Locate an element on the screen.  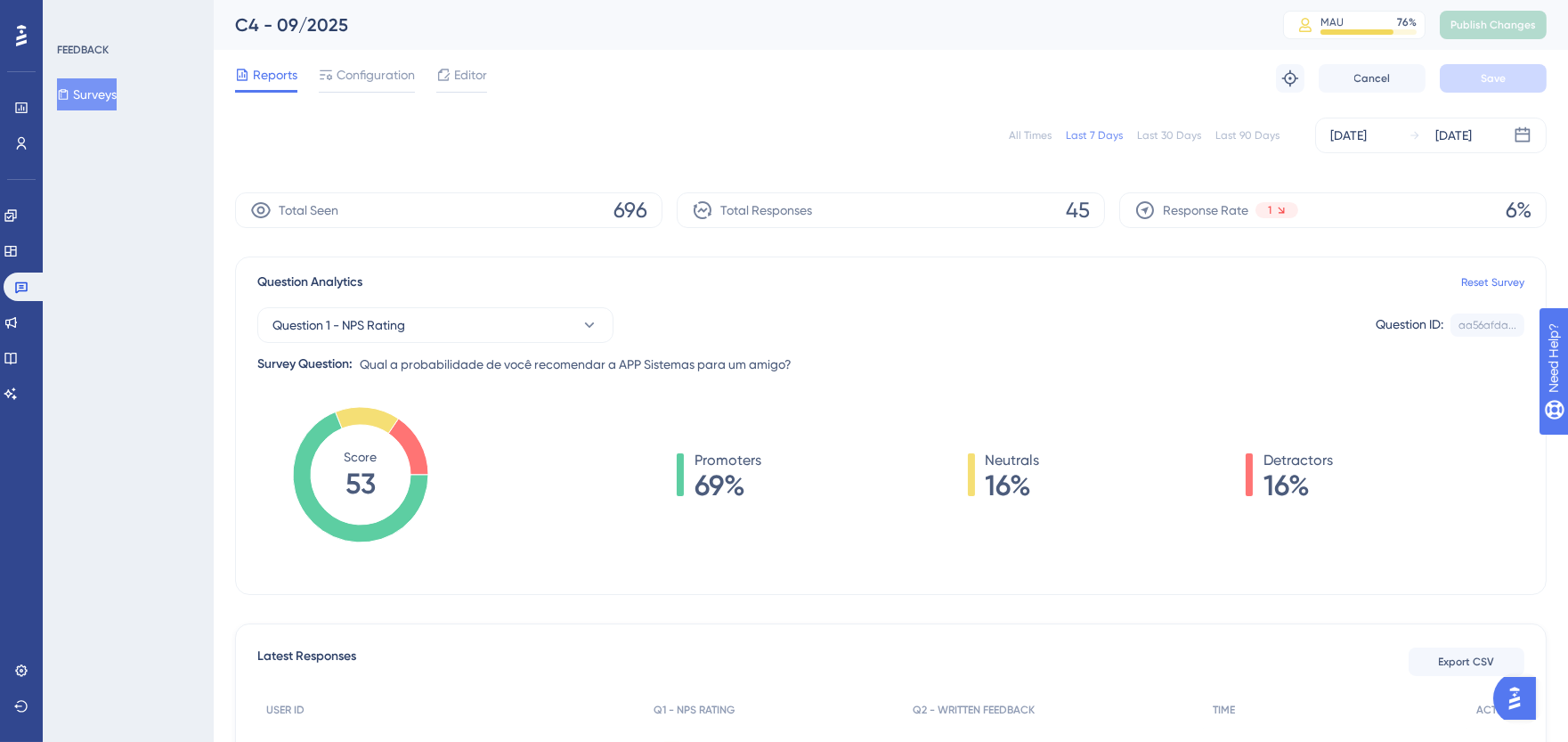
span: Neutrals is located at coordinates (1012, 460).